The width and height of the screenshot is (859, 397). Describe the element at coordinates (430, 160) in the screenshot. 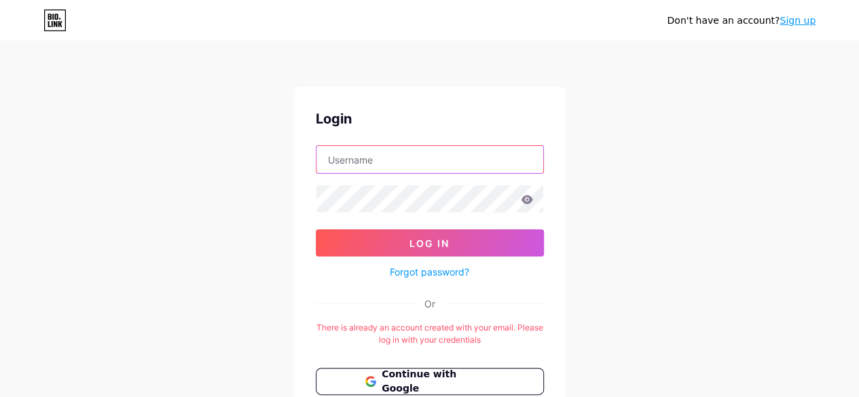

I see `input: Username` at that location.